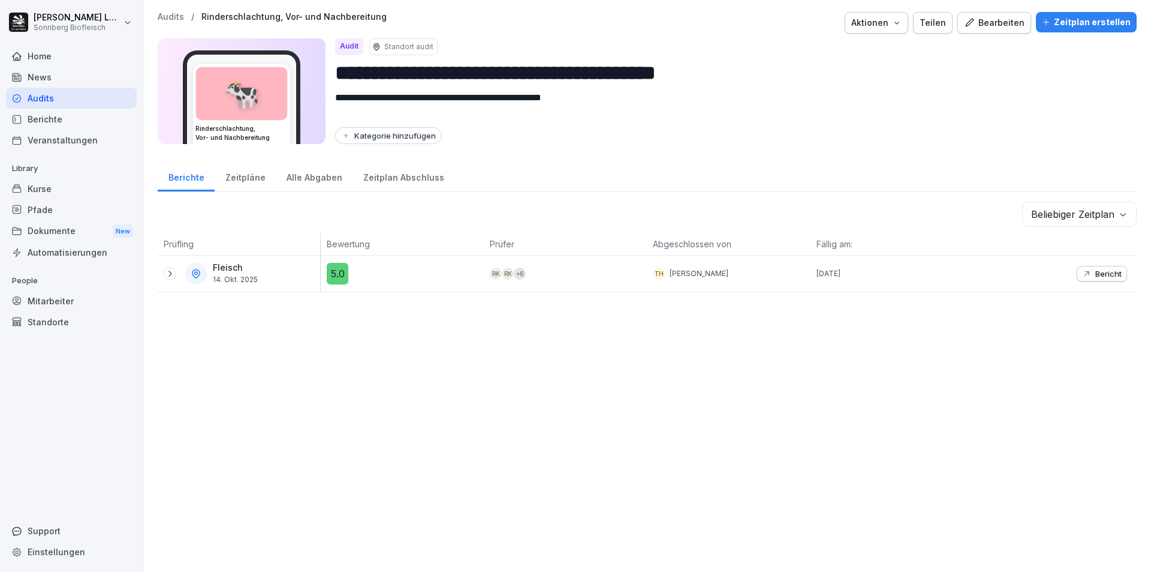 This screenshot has width=1151, height=572. What do you see at coordinates (71, 140) in the screenshot?
I see `a: Veranstaltungen` at bounding box center [71, 140].